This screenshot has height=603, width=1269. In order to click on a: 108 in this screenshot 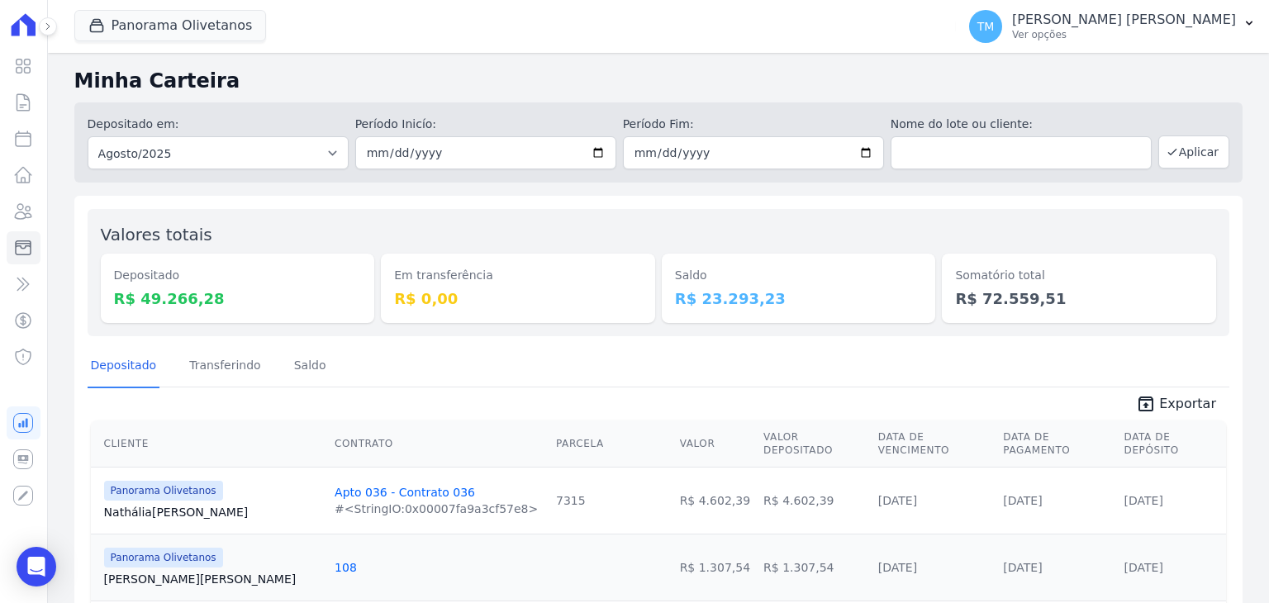, I will do `click(345, 568)`.